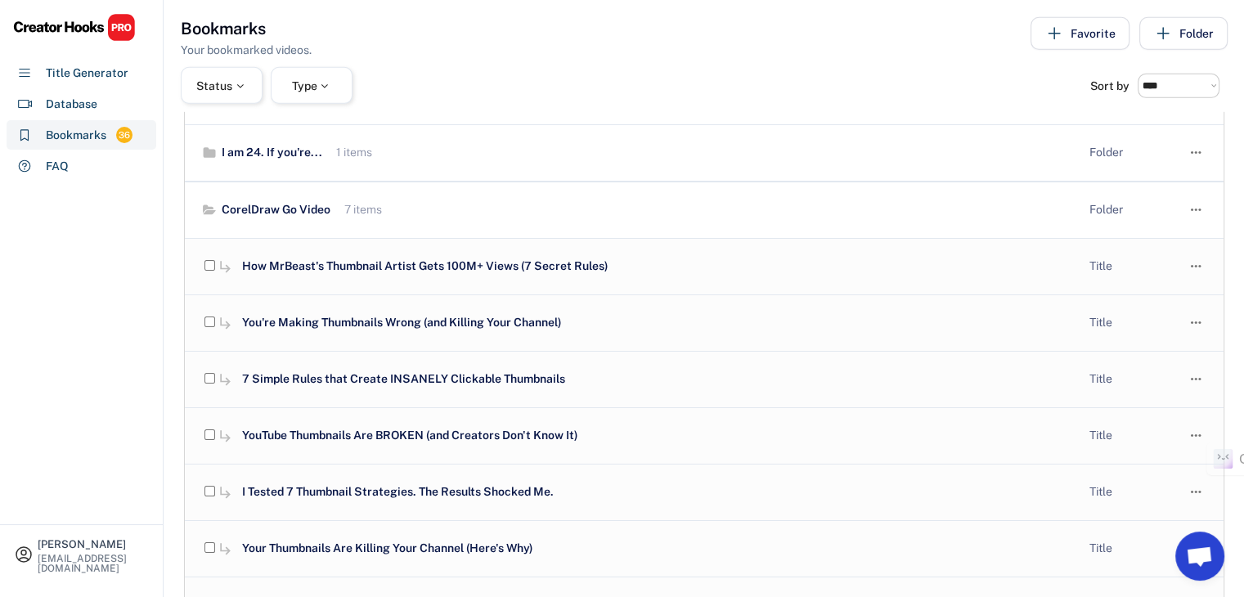 This screenshot has height=597, width=1244. I want to click on div: You're Making Thumbnails Wrong (and Killing Your Channel), so click(589, 323).